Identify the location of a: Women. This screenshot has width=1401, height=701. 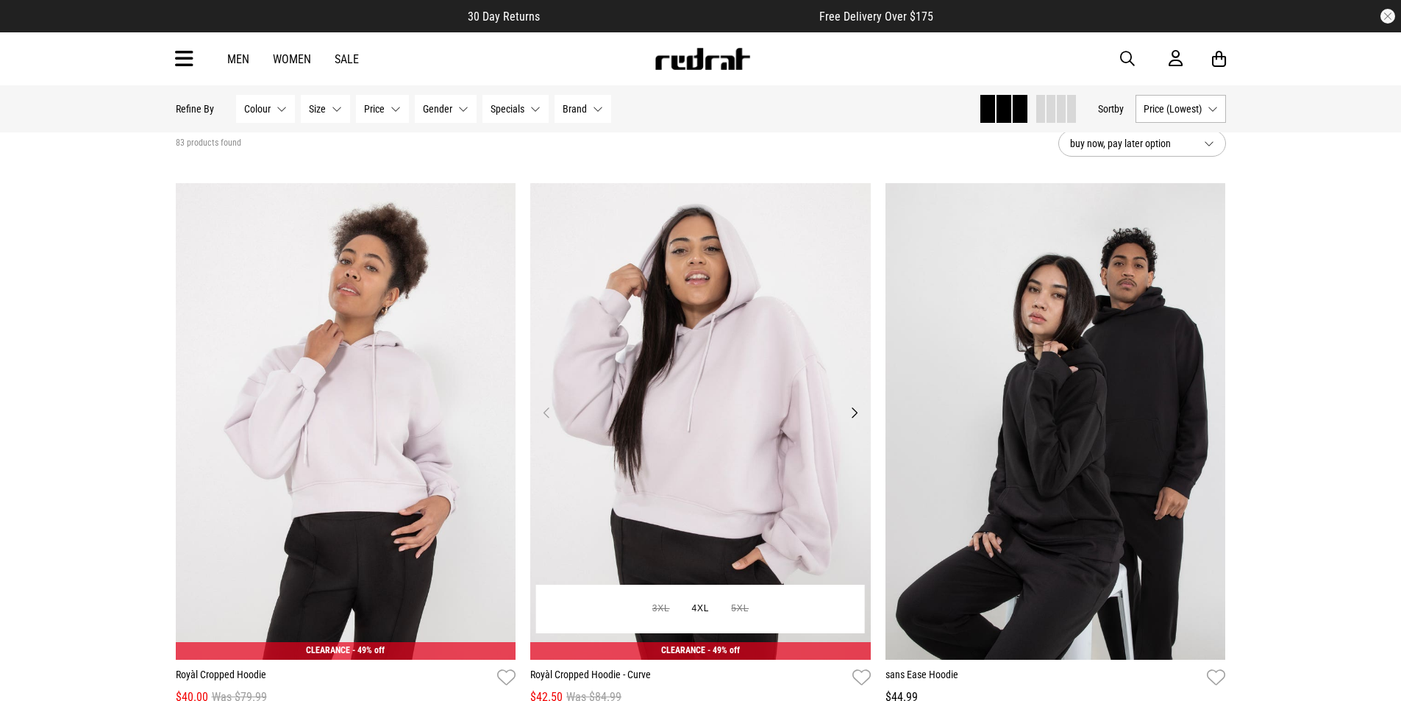
(292, 59).